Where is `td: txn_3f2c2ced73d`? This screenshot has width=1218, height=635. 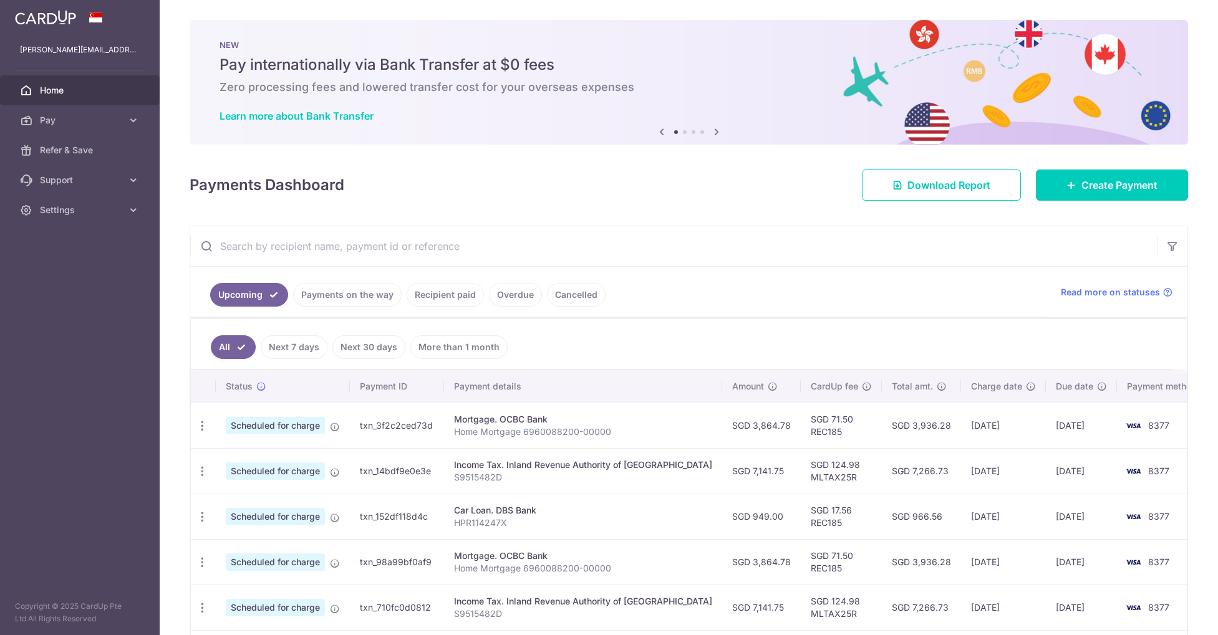 td: txn_3f2c2ced73d is located at coordinates (397, 425).